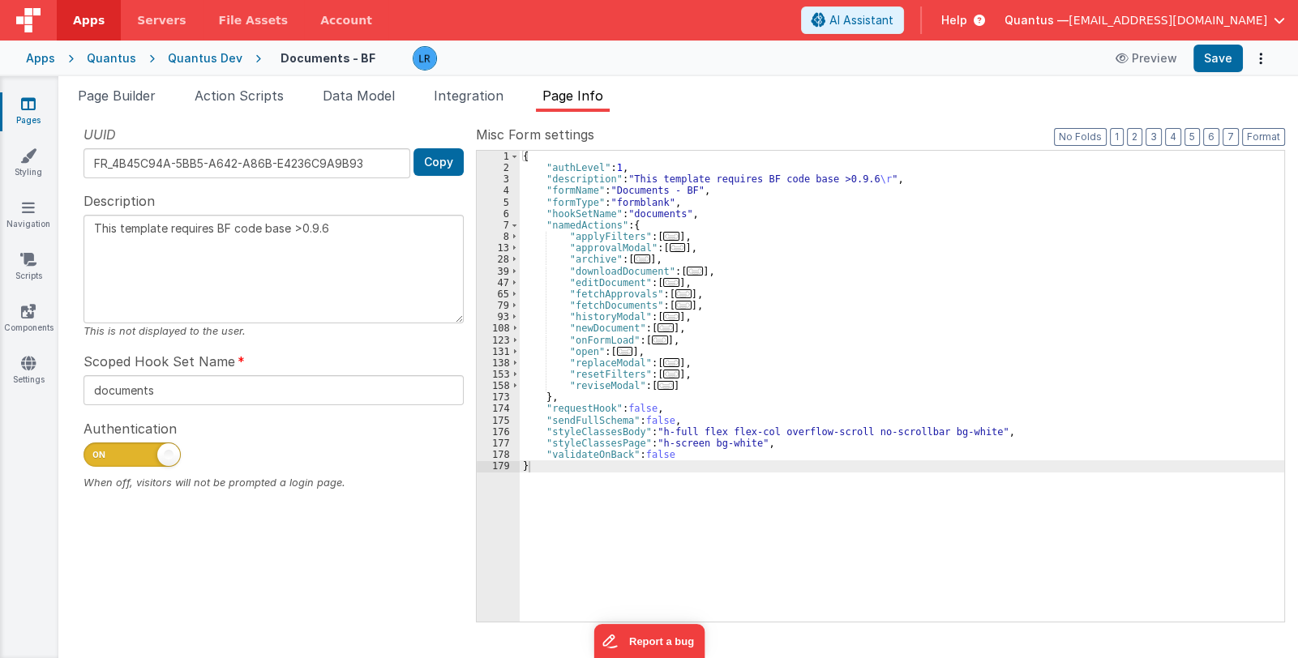 This screenshot has width=1298, height=658. Describe the element at coordinates (498, 375) in the screenshot. I see `div: 153` at that location.